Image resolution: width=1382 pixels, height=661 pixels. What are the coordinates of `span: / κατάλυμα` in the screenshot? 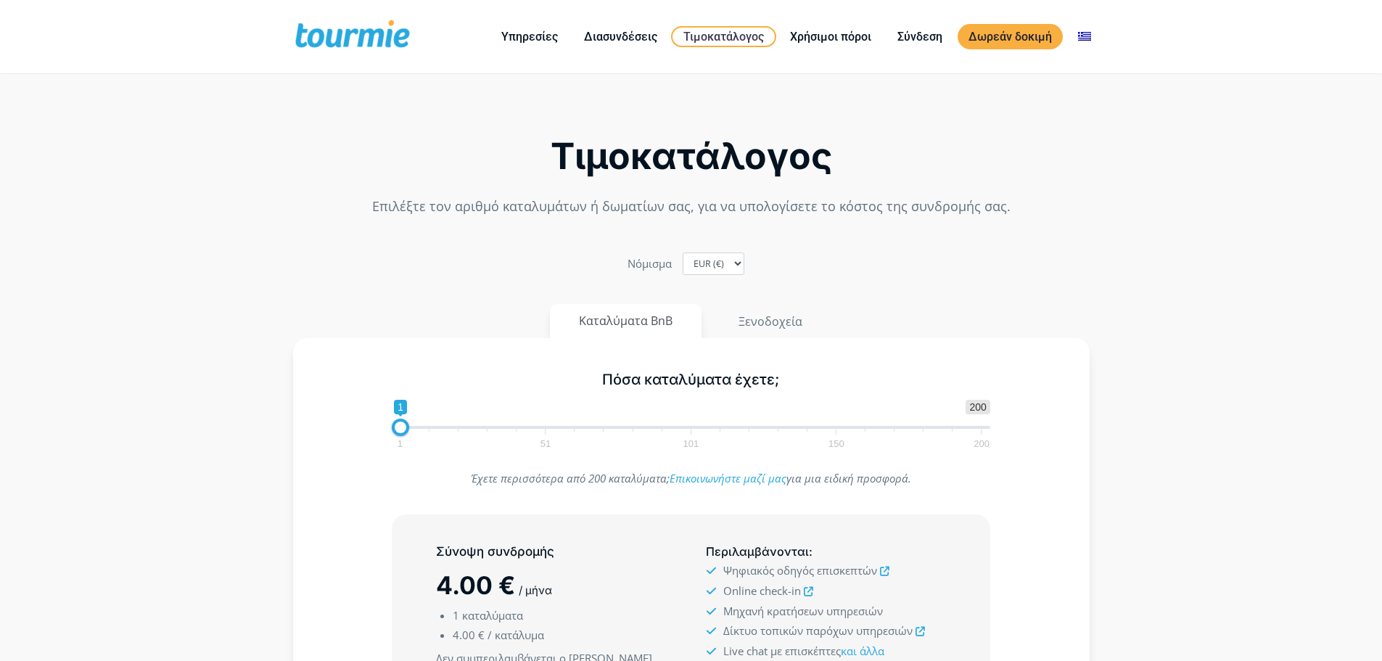 It's located at (516, 635).